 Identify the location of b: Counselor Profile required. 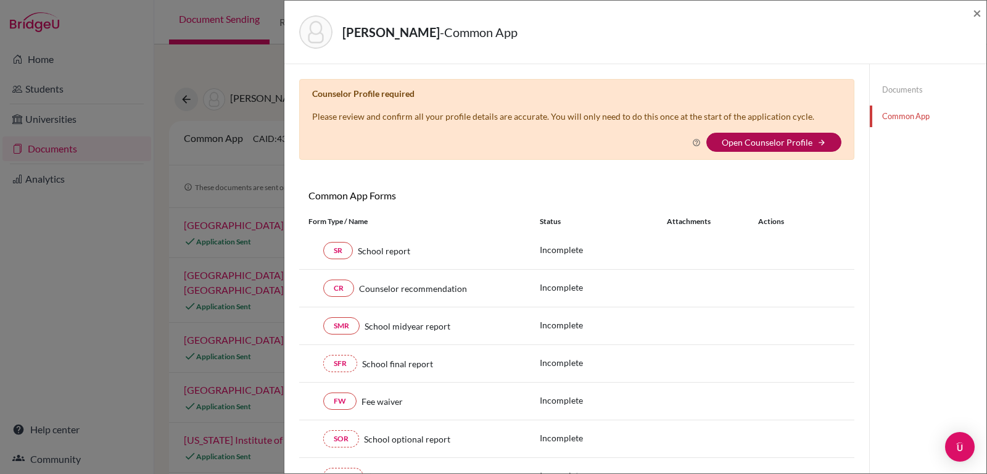
(363, 93).